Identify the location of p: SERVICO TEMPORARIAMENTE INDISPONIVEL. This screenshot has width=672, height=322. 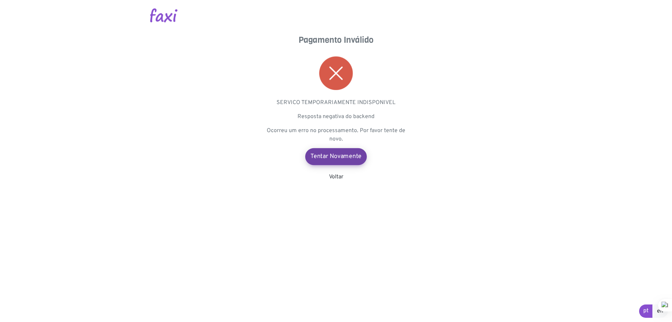
(336, 103).